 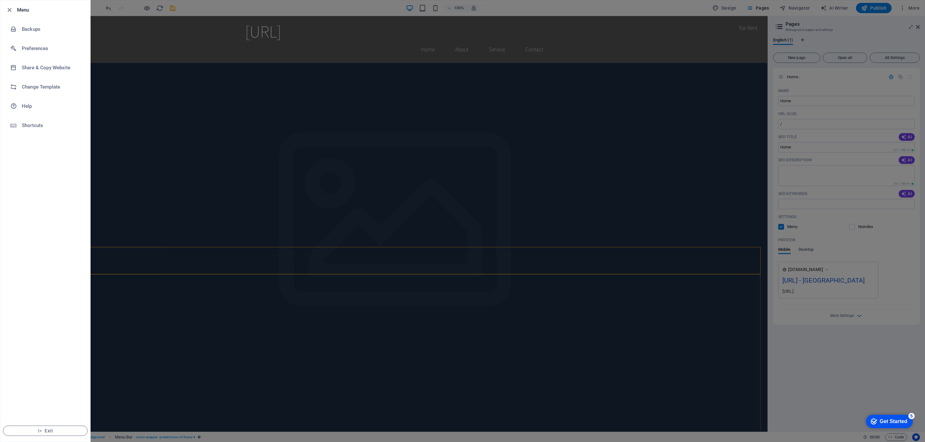 I want to click on h6: Change Template, so click(x=51, y=87).